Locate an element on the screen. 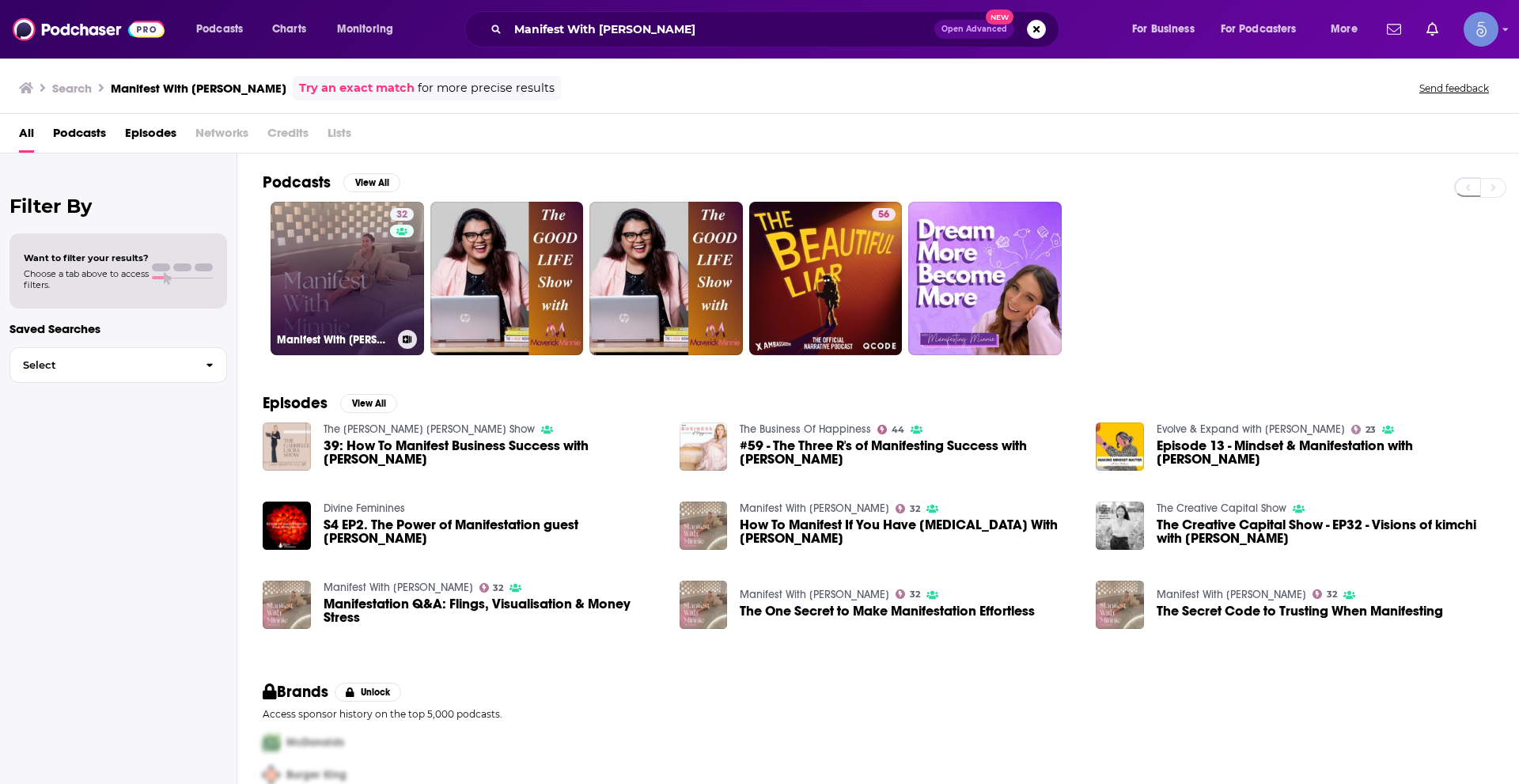 This screenshot has width=1519, height=784. a: All is located at coordinates (26, 136).